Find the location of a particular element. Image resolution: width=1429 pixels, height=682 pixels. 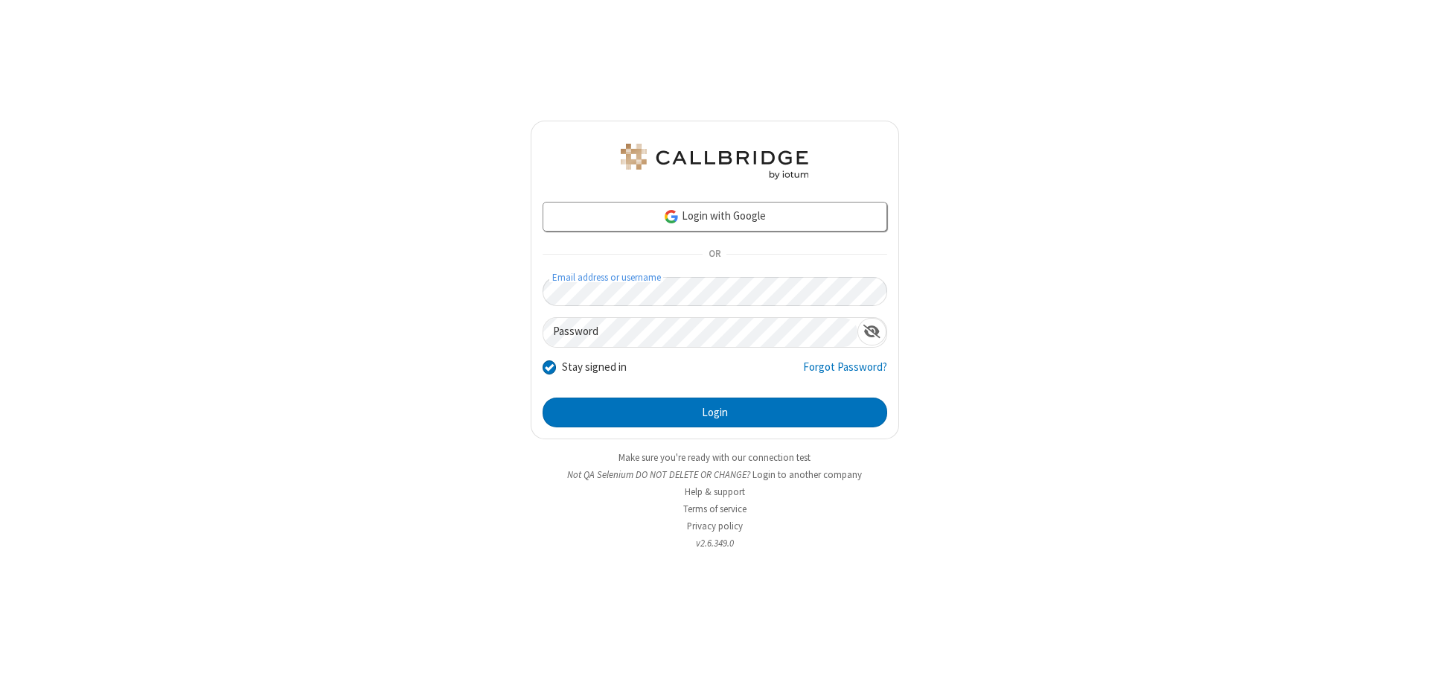

a: Login with Google is located at coordinates (714, 217).